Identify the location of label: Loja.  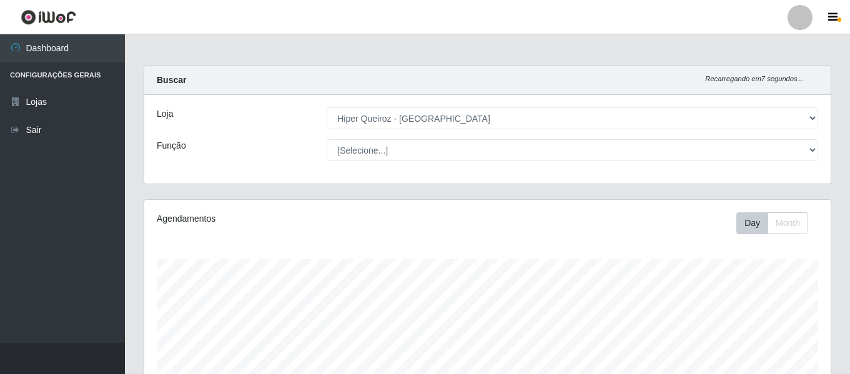
(165, 114).